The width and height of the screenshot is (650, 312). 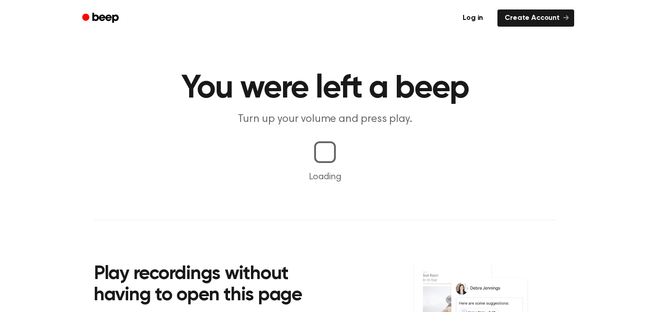 What do you see at coordinates (536, 18) in the screenshot?
I see `a: Create Account` at bounding box center [536, 18].